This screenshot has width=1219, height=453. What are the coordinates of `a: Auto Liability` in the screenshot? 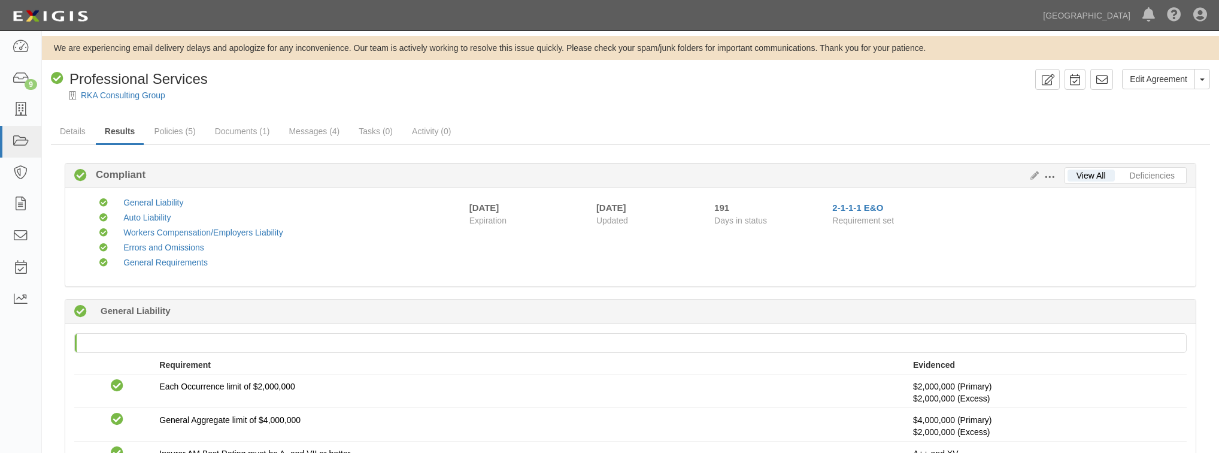 It's located at (147, 217).